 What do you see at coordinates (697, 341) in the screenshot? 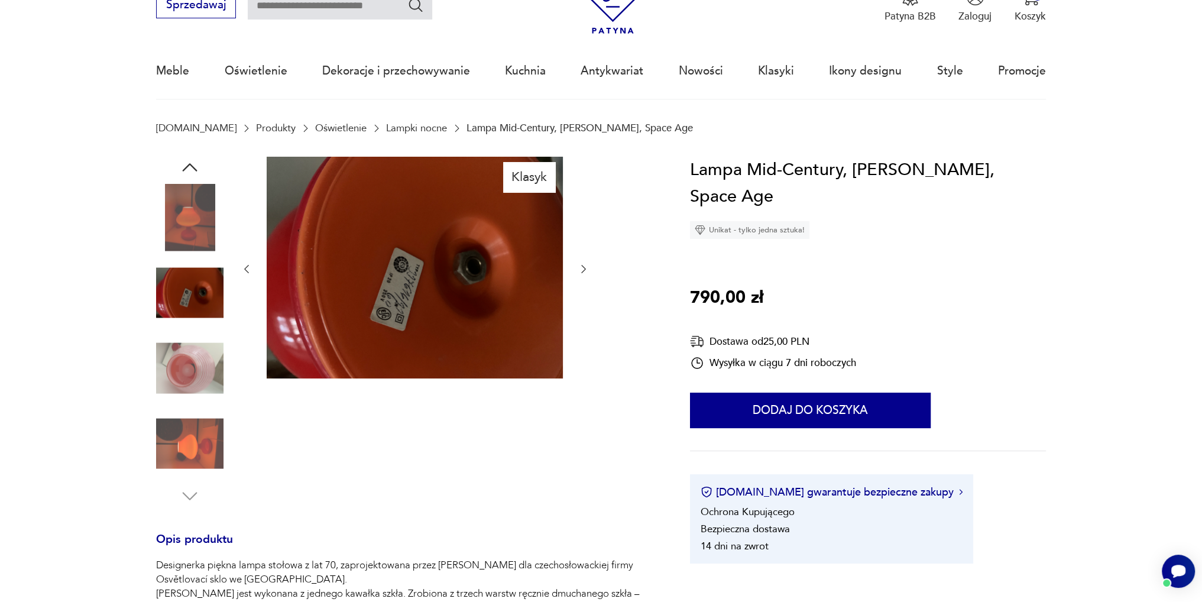
I see `img: Ikona dostawy` at bounding box center [697, 341].